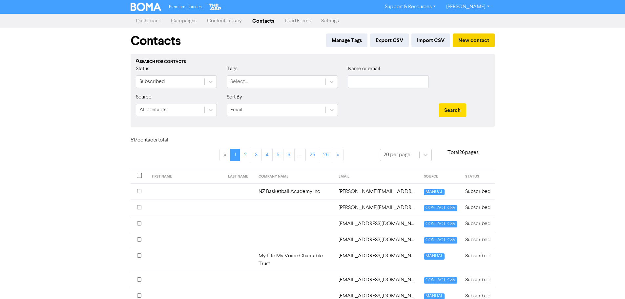 This screenshot has width=625, height=299. Describe the element at coordinates (144, 97) in the screenshot. I see `label: Source` at that location.